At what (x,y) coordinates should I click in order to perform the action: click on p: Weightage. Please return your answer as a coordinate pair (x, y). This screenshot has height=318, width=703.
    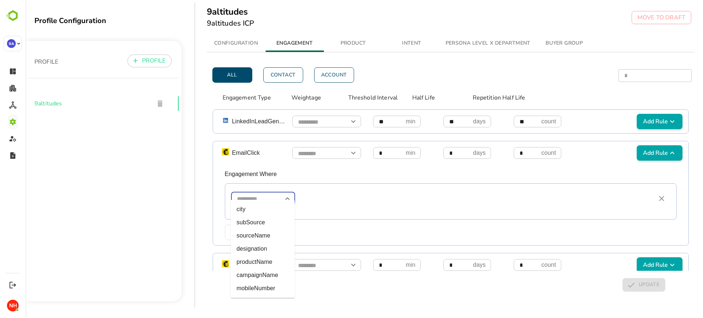
    Looking at the image, I should click on (292, 98).